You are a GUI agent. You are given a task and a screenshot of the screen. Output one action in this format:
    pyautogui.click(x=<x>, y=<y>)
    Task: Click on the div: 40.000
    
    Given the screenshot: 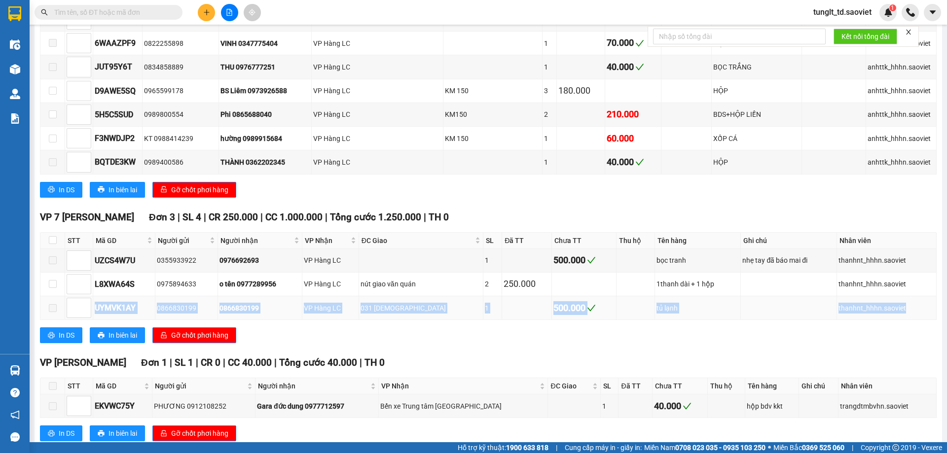 What is the action you would take?
    pyautogui.click(x=633, y=162)
    